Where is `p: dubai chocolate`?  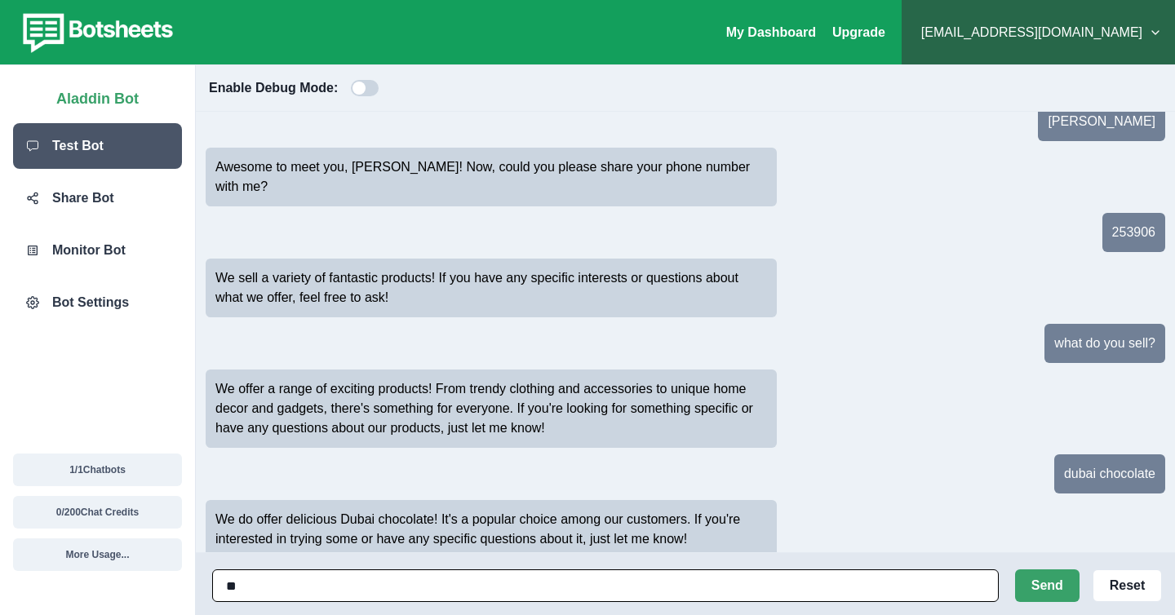
p: dubai chocolate is located at coordinates (1110, 474).